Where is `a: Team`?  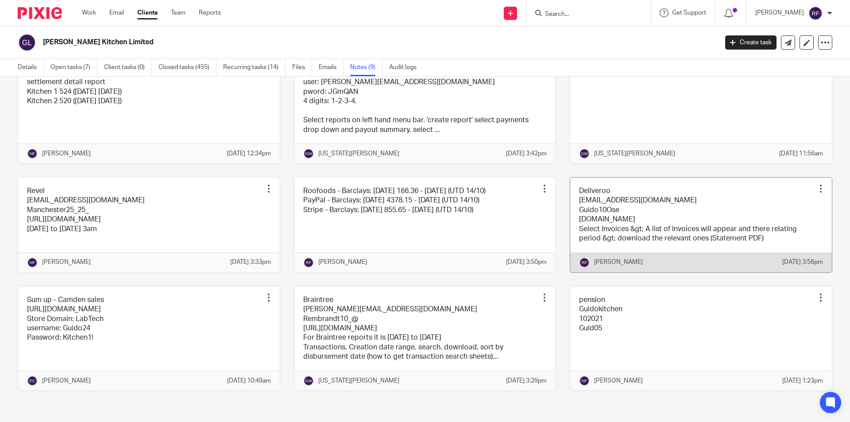 a: Team is located at coordinates (178, 13).